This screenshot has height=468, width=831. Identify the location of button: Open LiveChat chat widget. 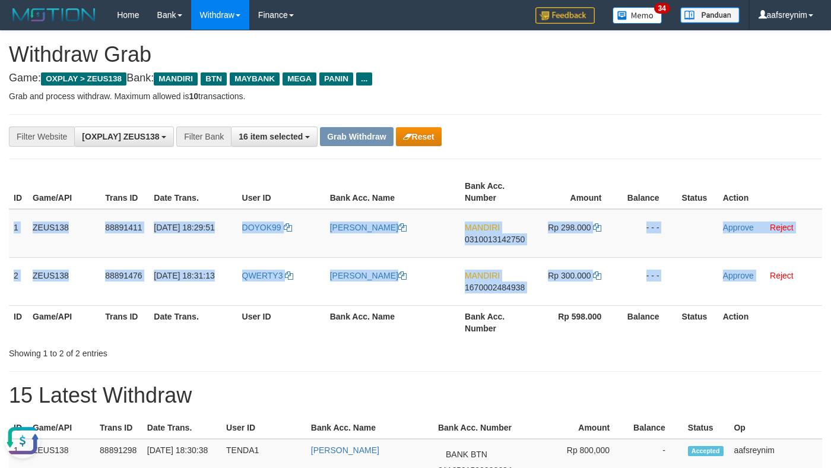
(23, 23).